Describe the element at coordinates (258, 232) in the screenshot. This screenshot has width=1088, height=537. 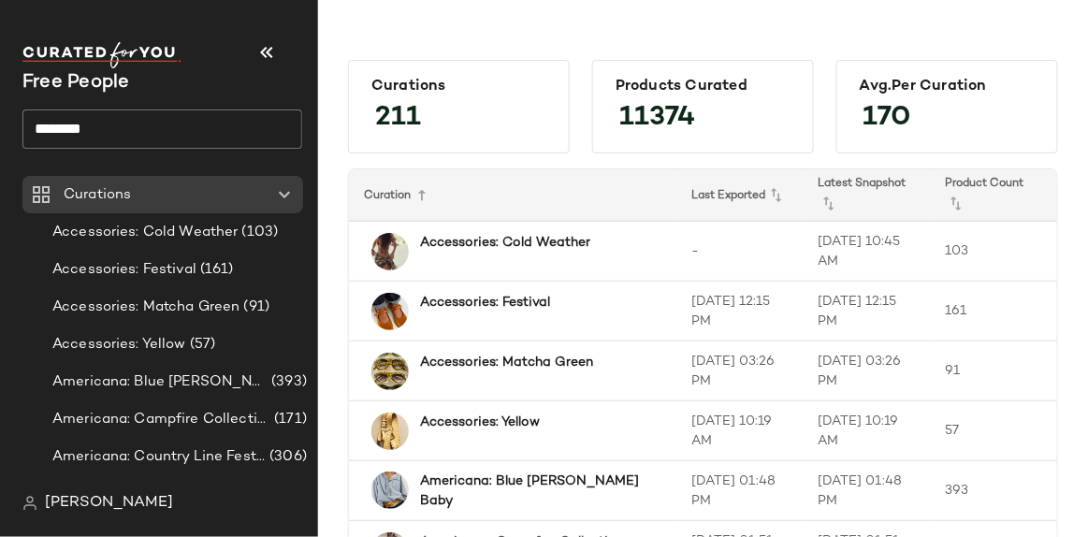
I see `span: (103)` at that location.